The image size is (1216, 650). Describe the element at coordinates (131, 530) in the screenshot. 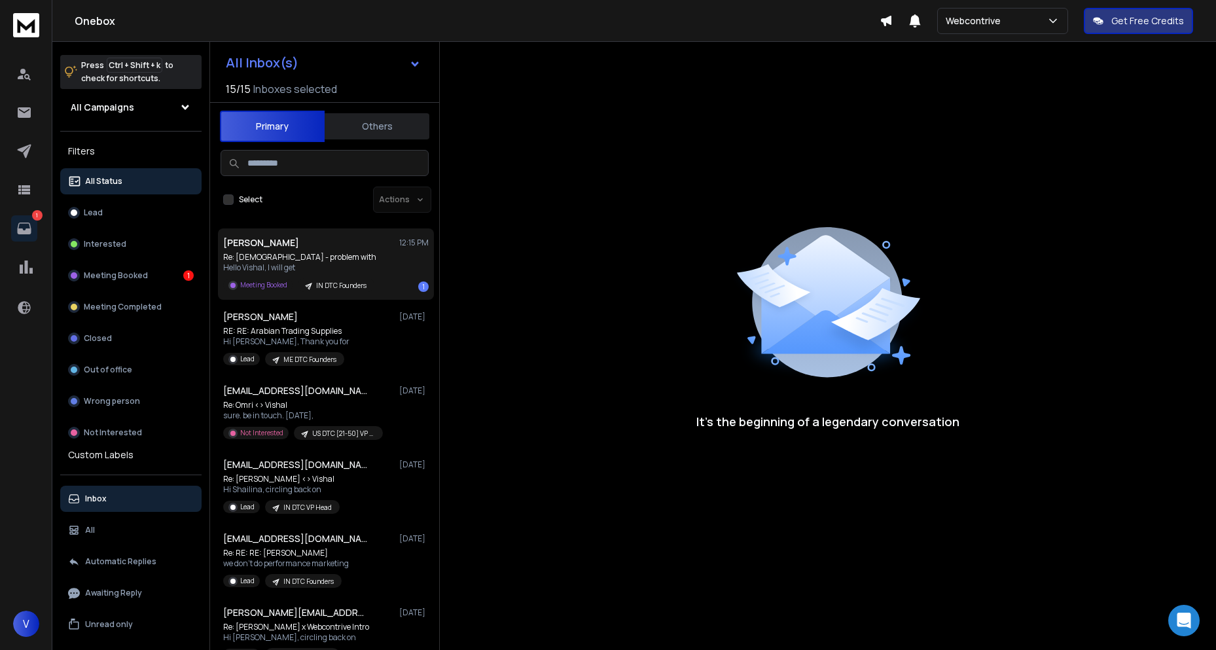

I see `button: All` at that location.